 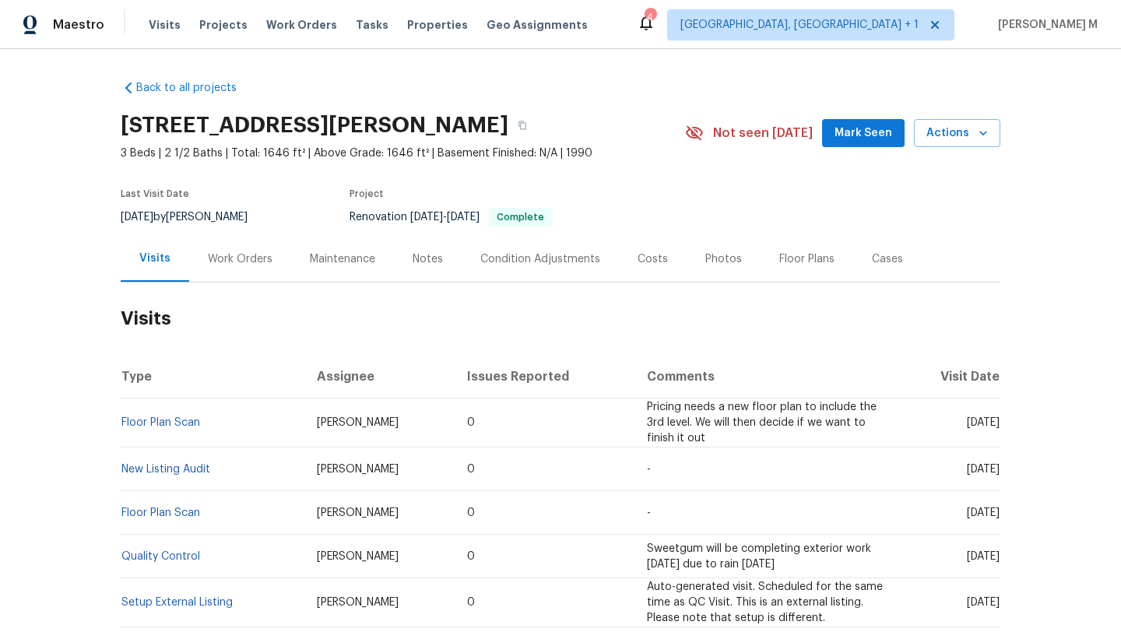 What do you see at coordinates (380, 377) in the screenshot?
I see `th: Assignee` at bounding box center [380, 377].